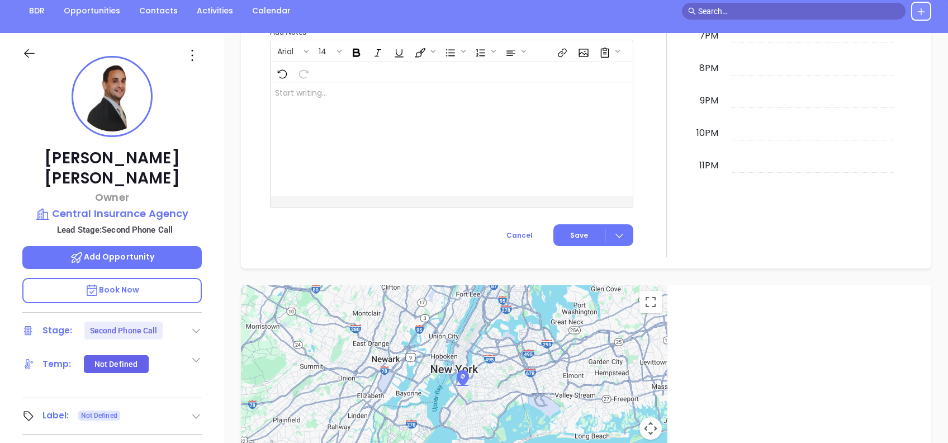 This screenshot has width=948, height=443. Describe the element at coordinates (37, 11) in the screenshot. I see `a: BDR` at that location.